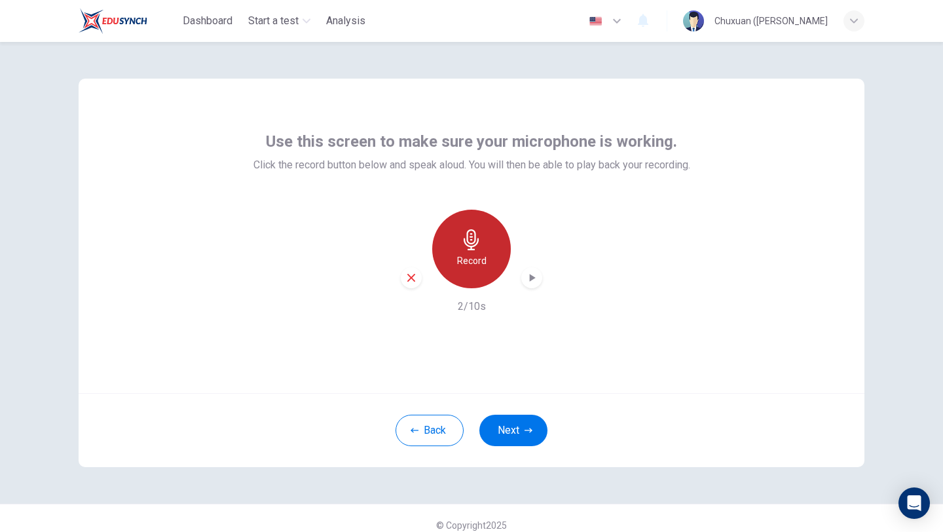  Describe the element at coordinates (472, 307) in the screenshot. I see `h6: 2/10s` at that location.